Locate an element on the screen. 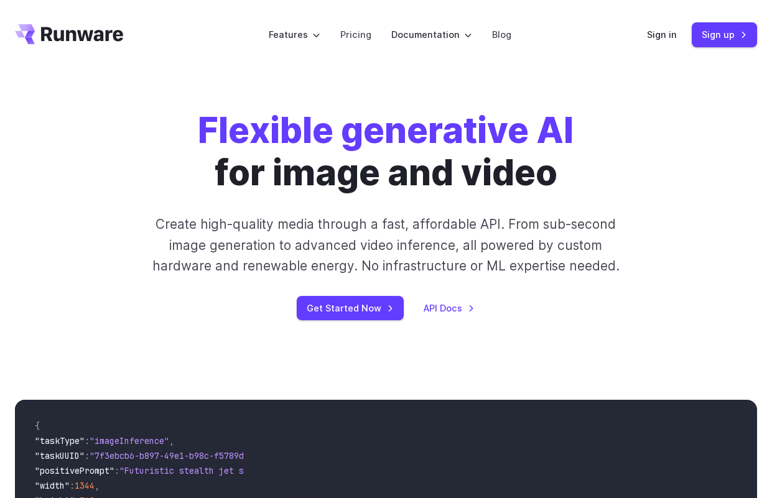 This screenshot has width=772, height=498. span: "Futuristic stealth jet streaking through a neon-lit cityscape with glowing purple exhaust" is located at coordinates (346, 471).